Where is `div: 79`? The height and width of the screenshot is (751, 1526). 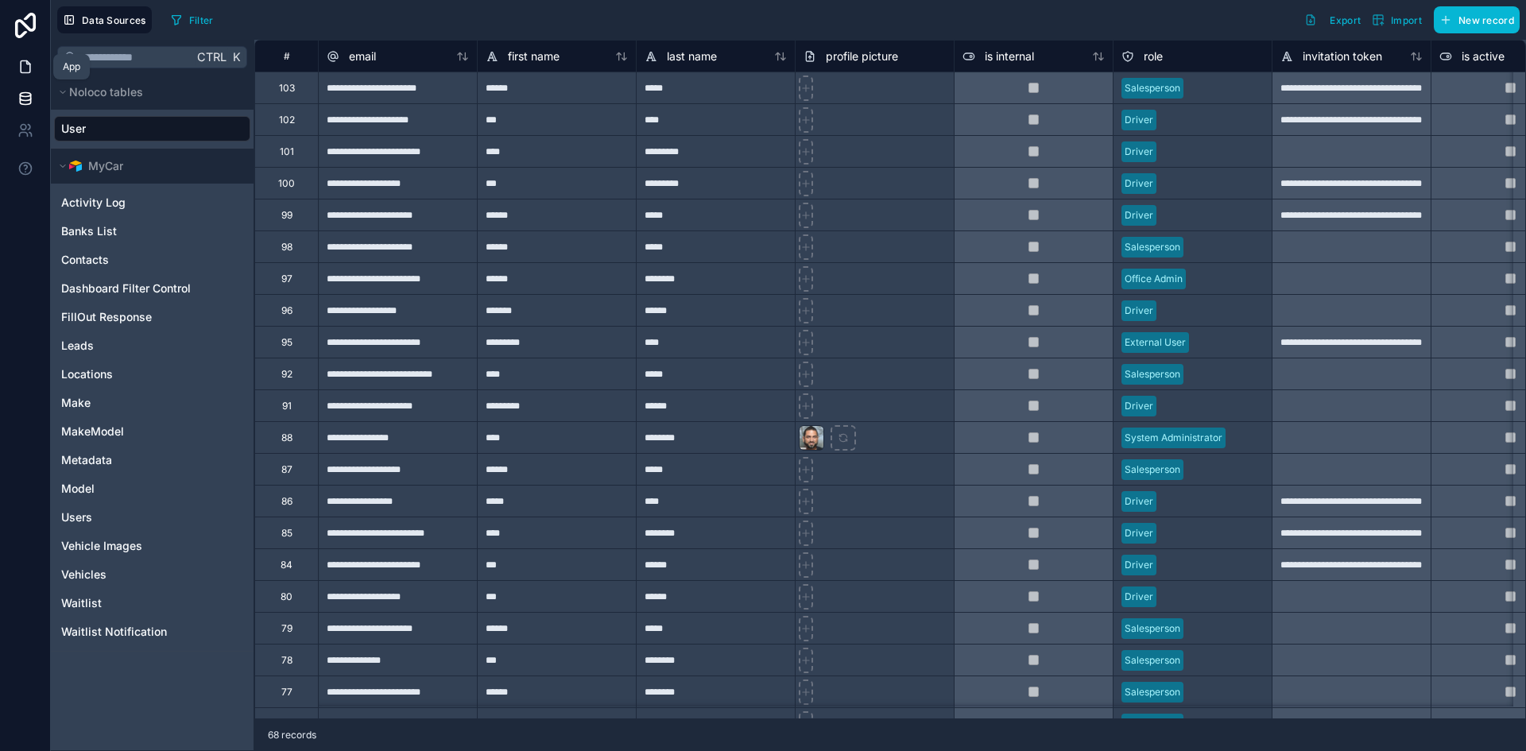
div: 79 is located at coordinates (287, 629).